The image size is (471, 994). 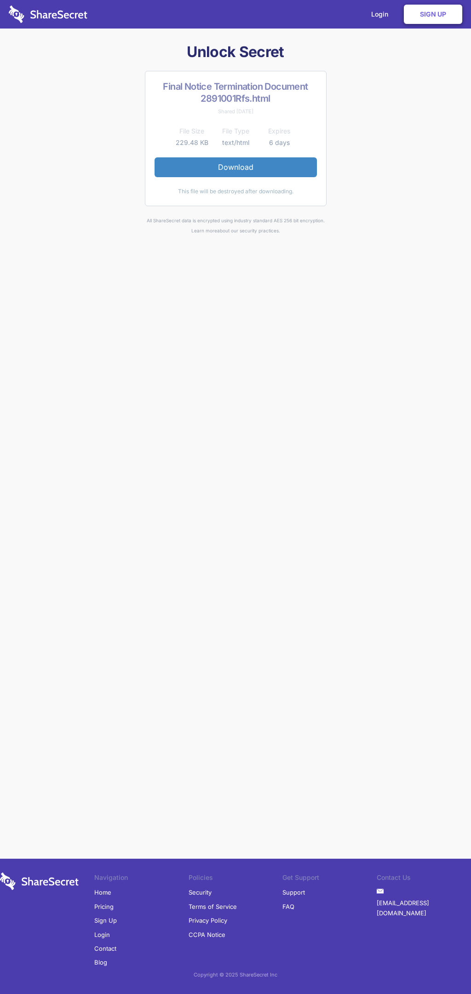 I want to click on th: File Type, so click(x=236, y=131).